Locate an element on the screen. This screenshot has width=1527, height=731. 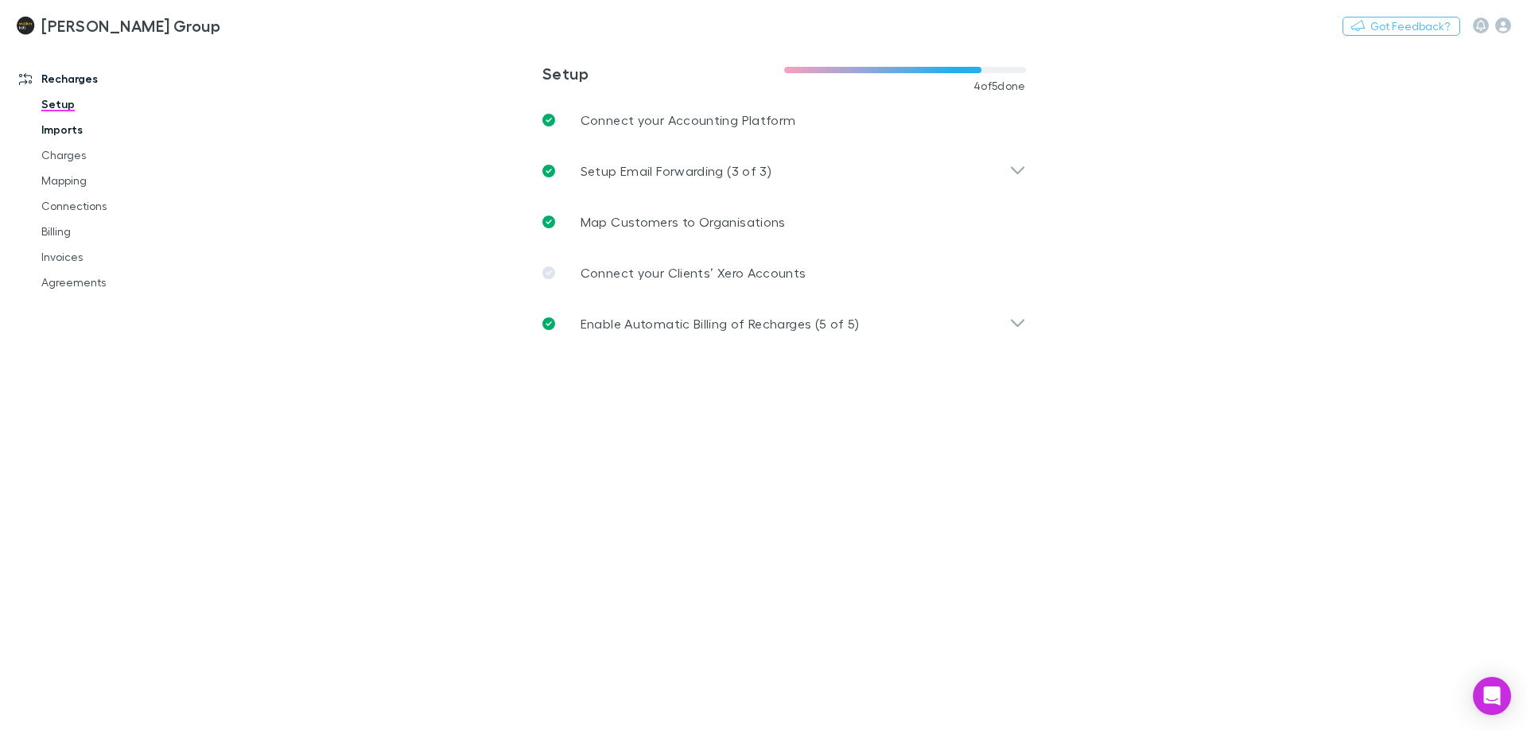
a: Connections is located at coordinates (120, 206).